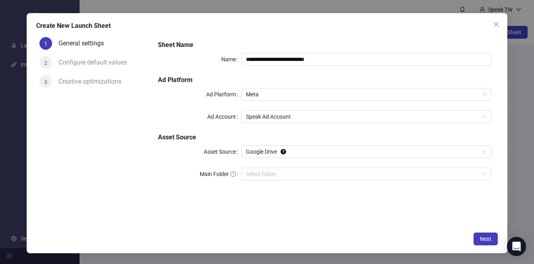 The height and width of the screenshot is (264, 534). What do you see at coordinates (325, 80) in the screenshot?
I see `h5: Ad Platform` at bounding box center [325, 80].